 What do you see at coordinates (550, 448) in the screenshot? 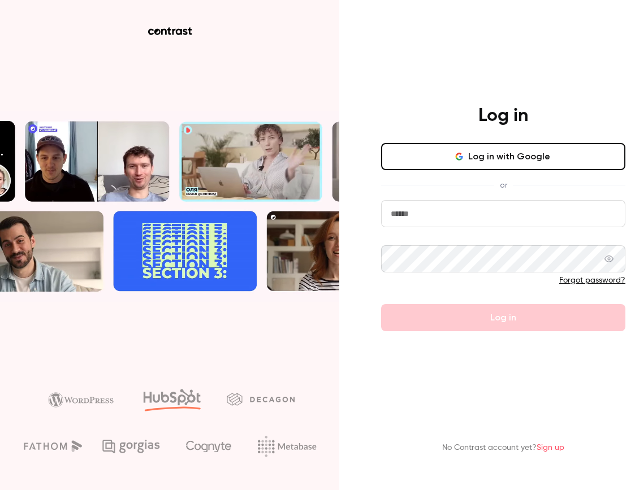
I see `a: Sign up` at bounding box center [550, 448].